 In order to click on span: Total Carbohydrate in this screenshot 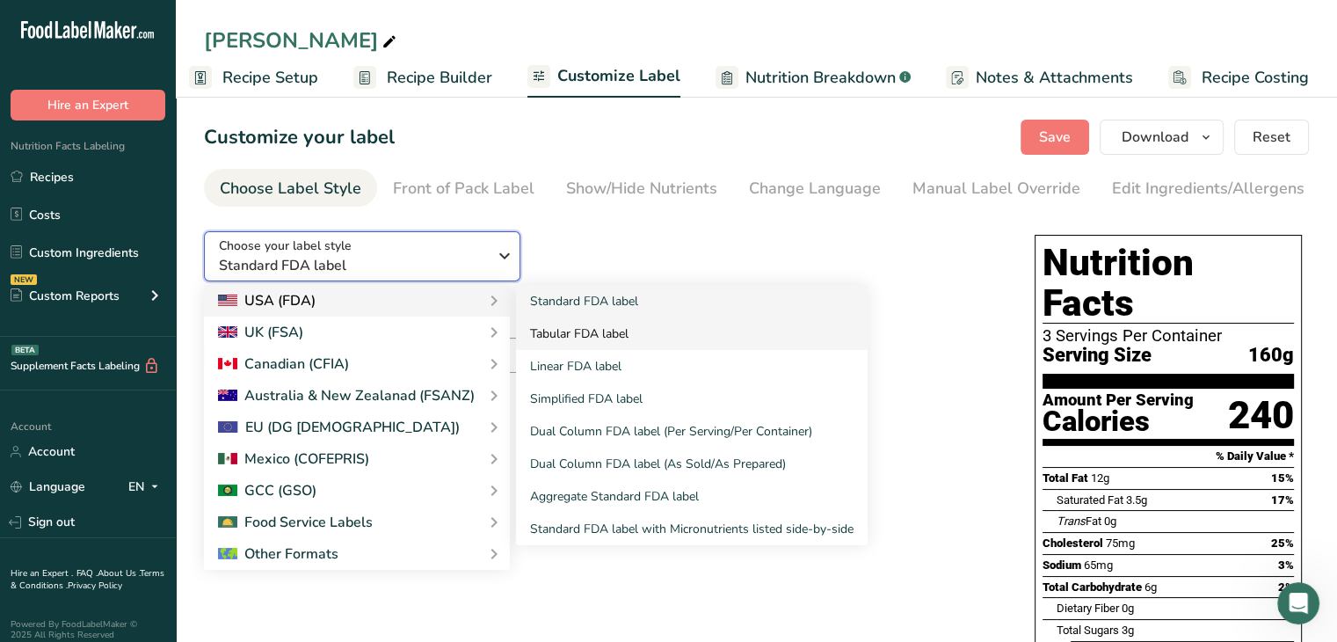, I will do `click(1092, 586)`.